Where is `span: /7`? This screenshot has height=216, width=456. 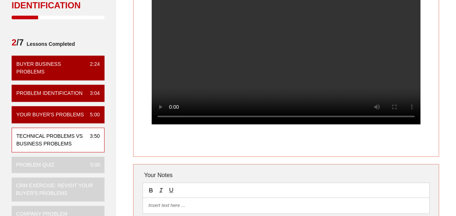 span: /7 is located at coordinates (17, 44).